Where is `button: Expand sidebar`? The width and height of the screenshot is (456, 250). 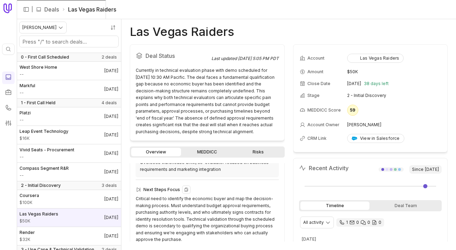 button: Expand sidebar is located at coordinates (26, 9).